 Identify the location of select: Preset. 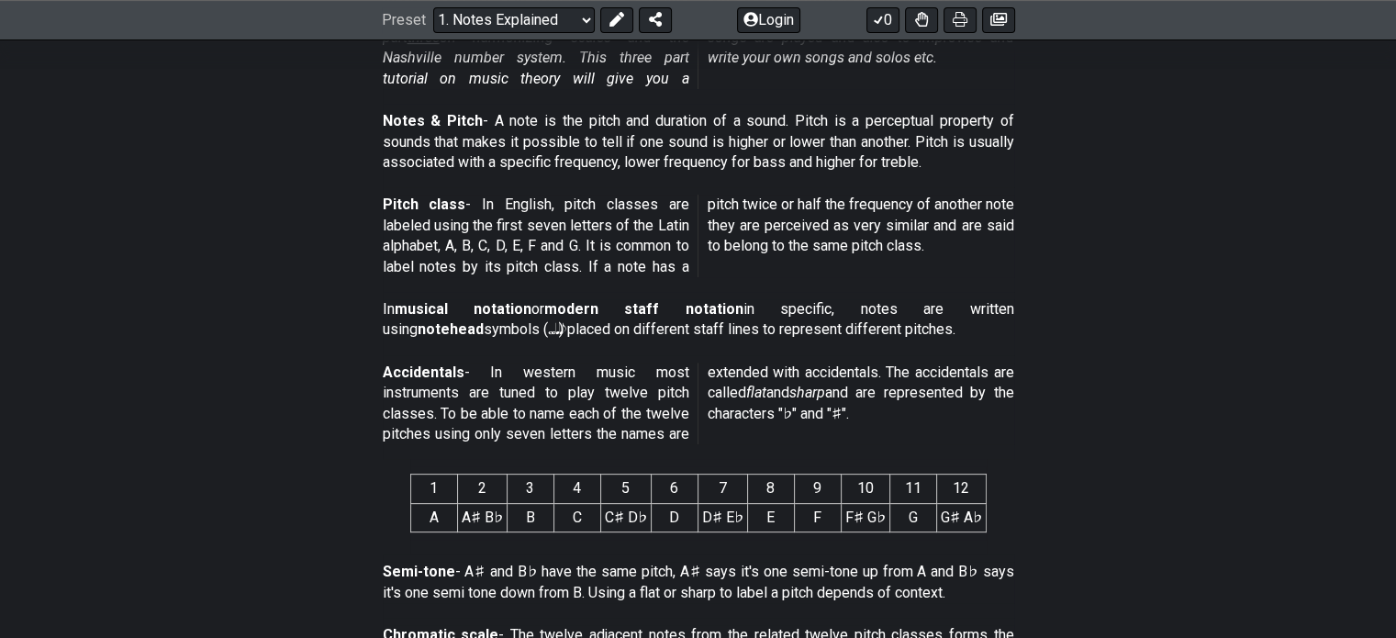
(514, 20).